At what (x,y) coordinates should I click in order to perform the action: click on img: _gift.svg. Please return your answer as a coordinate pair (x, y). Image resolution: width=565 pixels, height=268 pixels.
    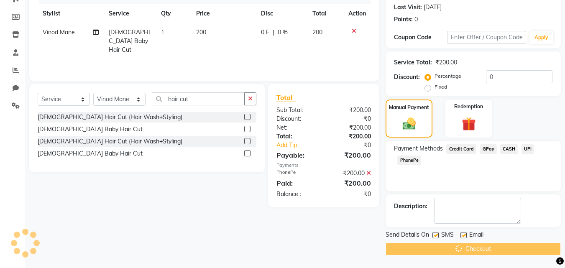
    Looking at the image, I should click on (469, 124).